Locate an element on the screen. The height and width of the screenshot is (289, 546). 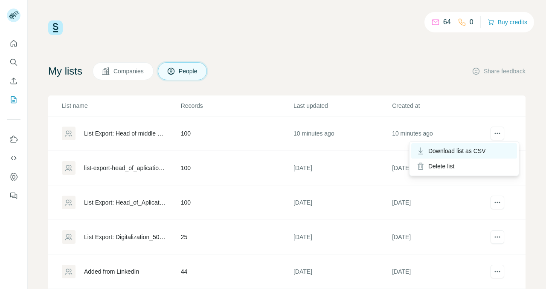
span: Companies is located at coordinates (129, 71).